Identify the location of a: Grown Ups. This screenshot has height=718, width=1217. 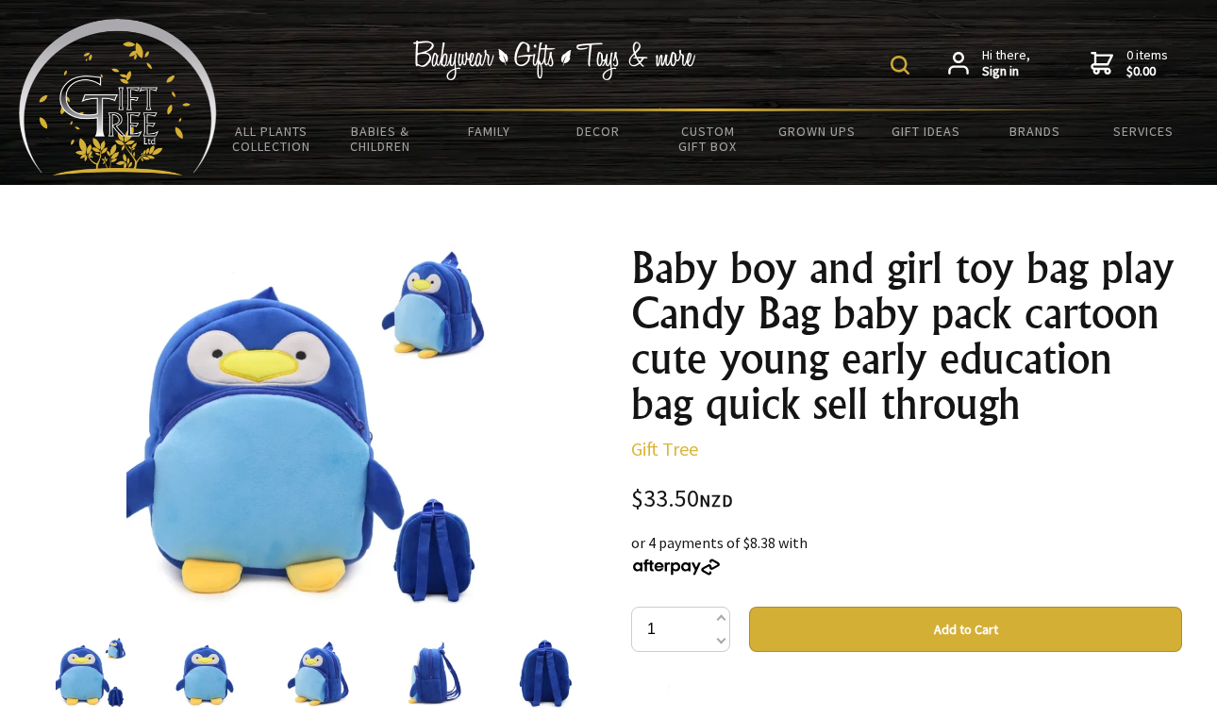
(817, 131).